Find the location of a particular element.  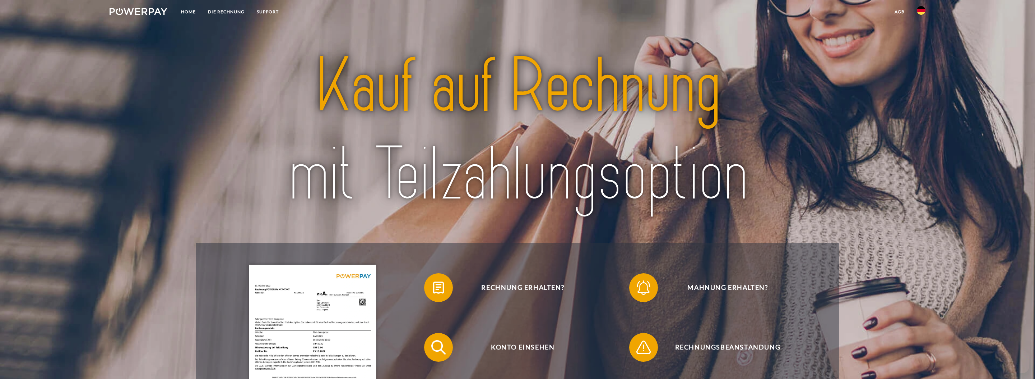

img: qb_search.svg is located at coordinates (438, 347).